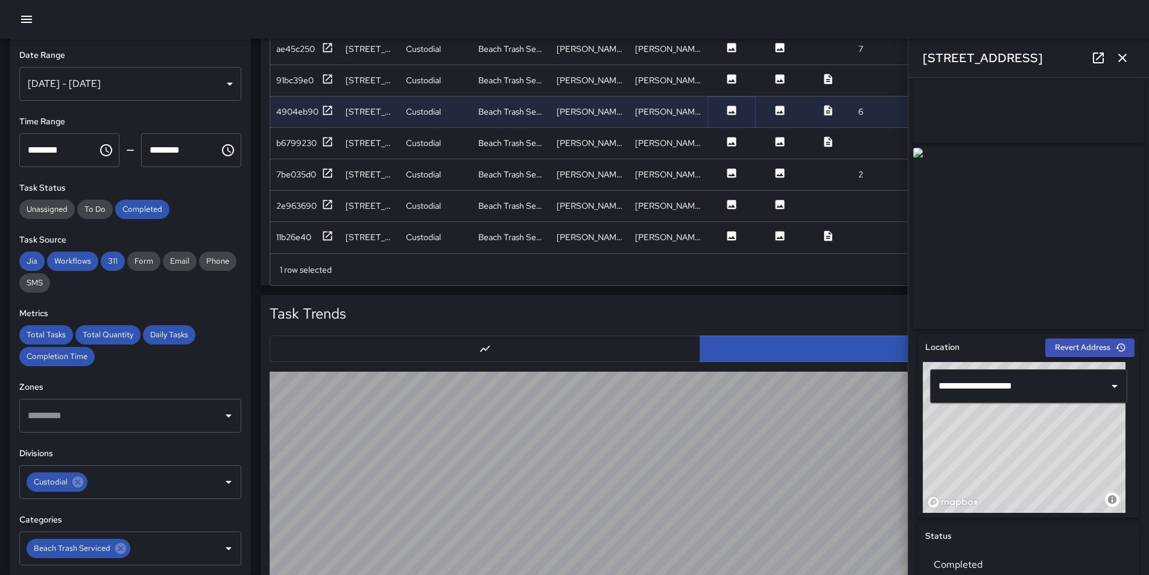 The height and width of the screenshot is (575, 1149). What do you see at coordinates (34, 283) in the screenshot?
I see `div: SMS` at bounding box center [34, 283].